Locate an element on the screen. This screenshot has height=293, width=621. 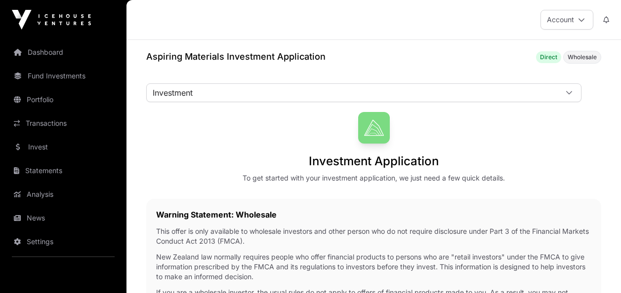
a: Fund Investments is located at coordinates (63, 76).